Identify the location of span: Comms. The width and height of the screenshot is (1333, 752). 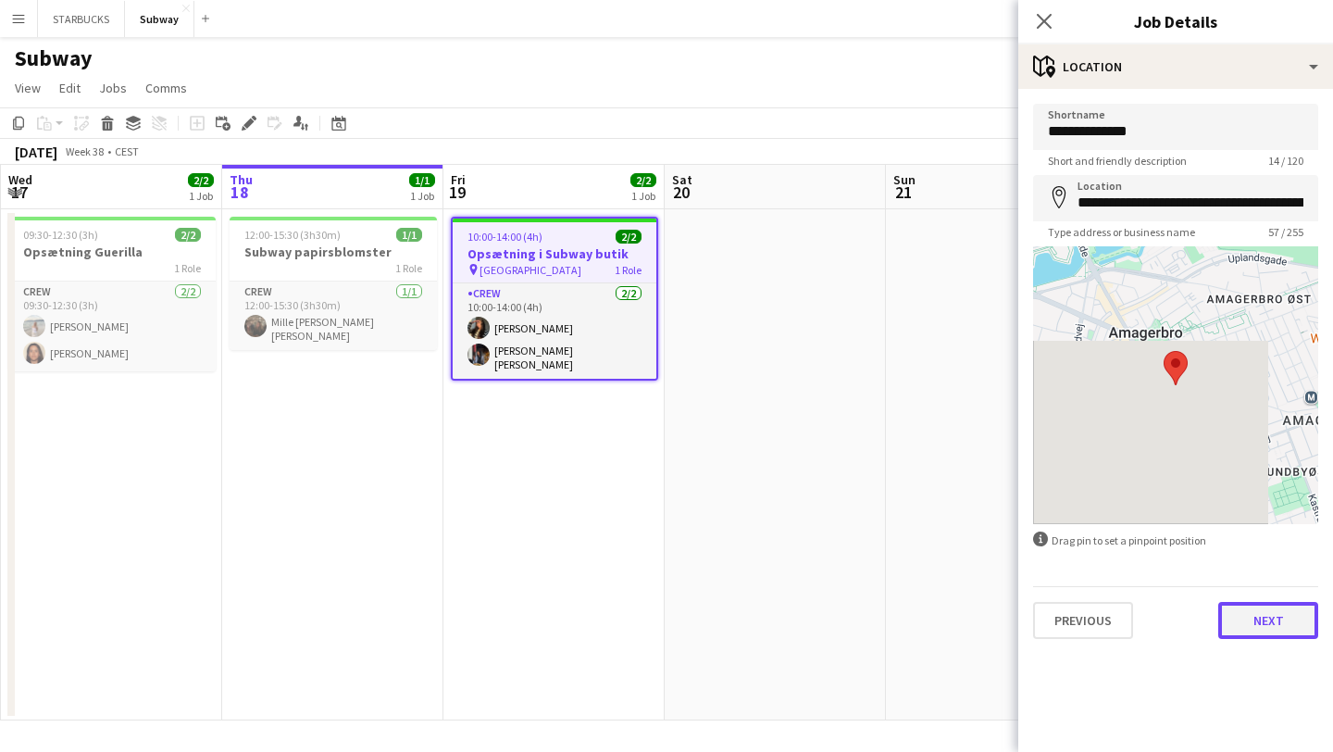
(166, 88).